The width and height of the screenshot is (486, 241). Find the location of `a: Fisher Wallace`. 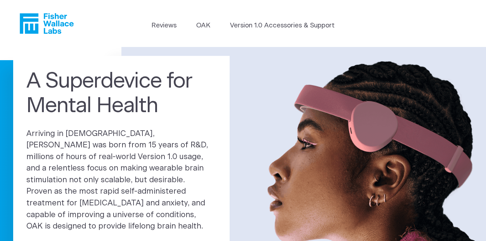

a: Fisher Wallace is located at coordinates (47, 24).